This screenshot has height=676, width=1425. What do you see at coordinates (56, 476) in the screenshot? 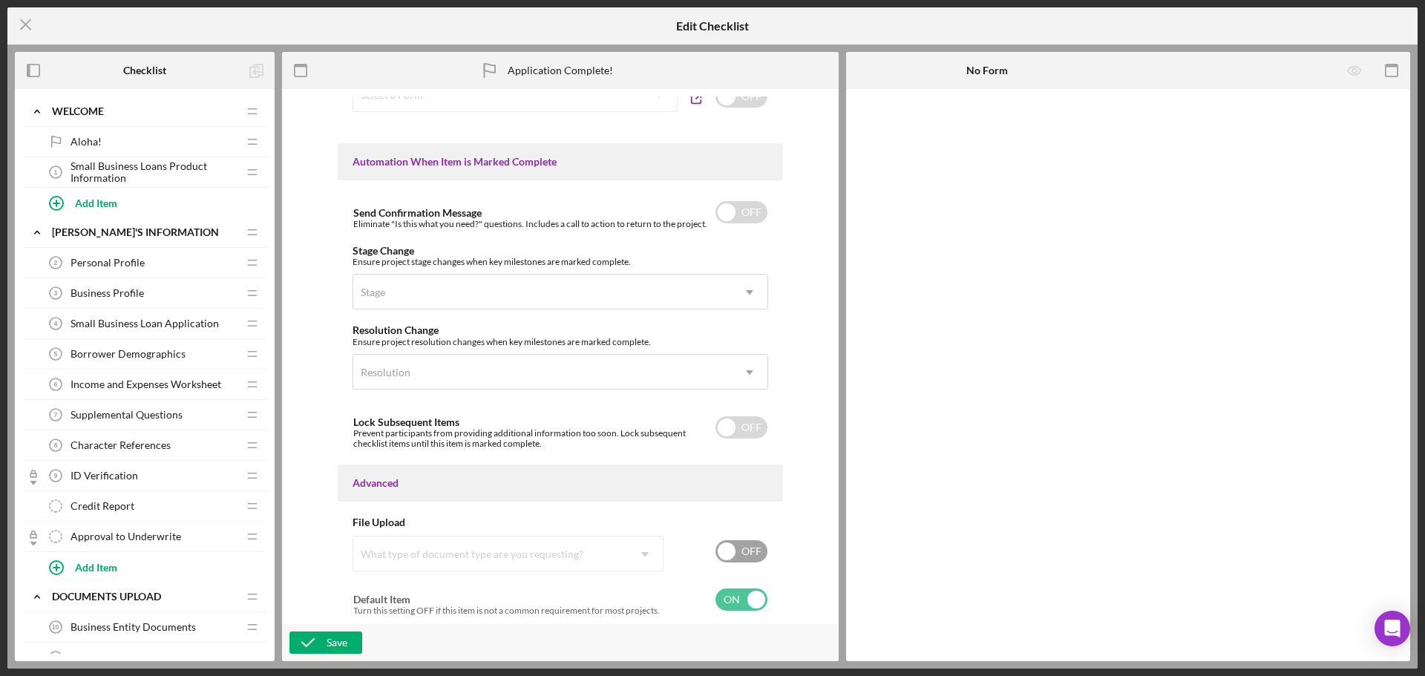
I see `tspan: 9` at bounding box center [56, 476].